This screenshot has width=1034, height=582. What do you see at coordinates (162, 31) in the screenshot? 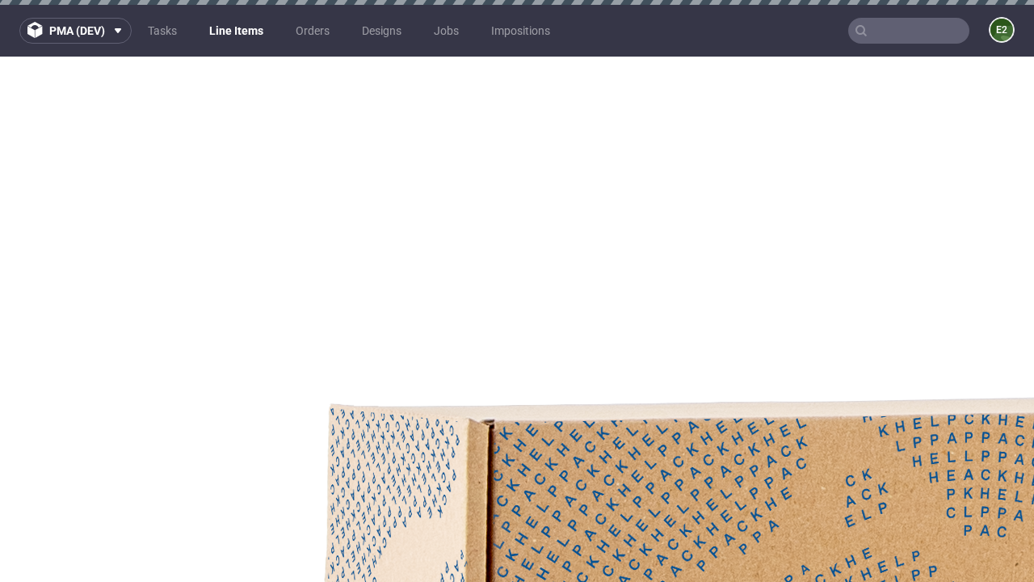
I see `a: Tasks` at bounding box center [162, 31].